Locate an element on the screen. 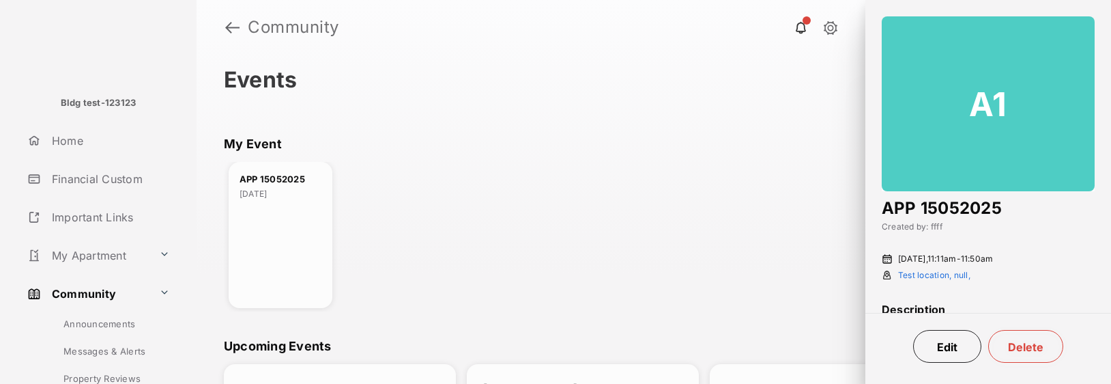 The height and width of the screenshot is (384, 1111). strong: Community is located at coordinates (293, 27).